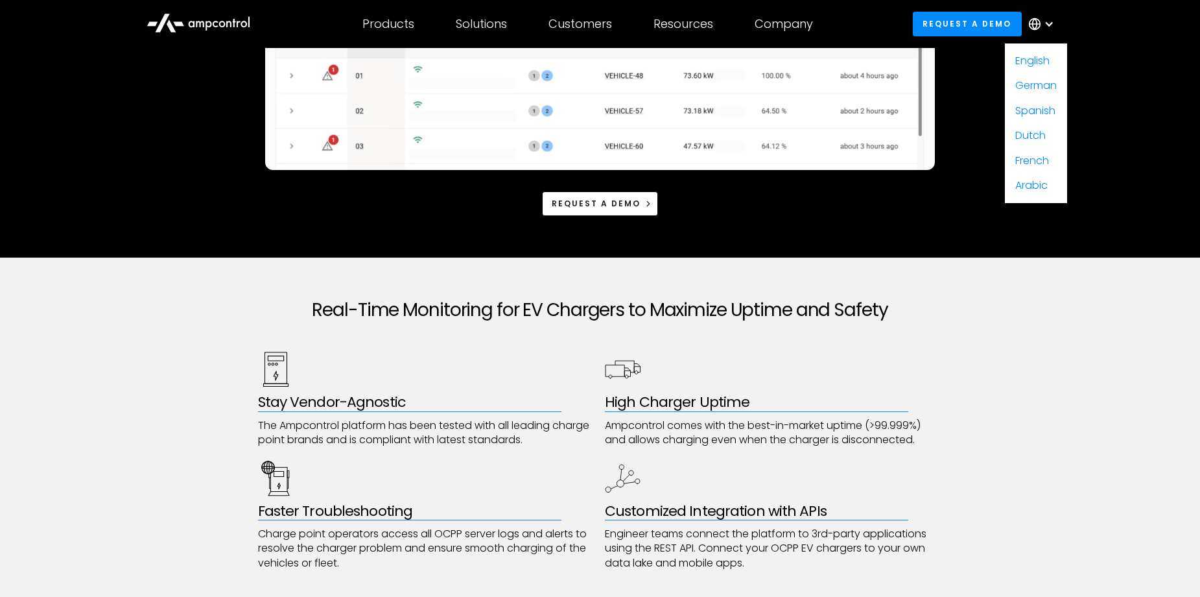 This screenshot has width=1200, height=597. Describe the element at coordinates (580, 24) in the screenshot. I see `div: Customers` at that location.